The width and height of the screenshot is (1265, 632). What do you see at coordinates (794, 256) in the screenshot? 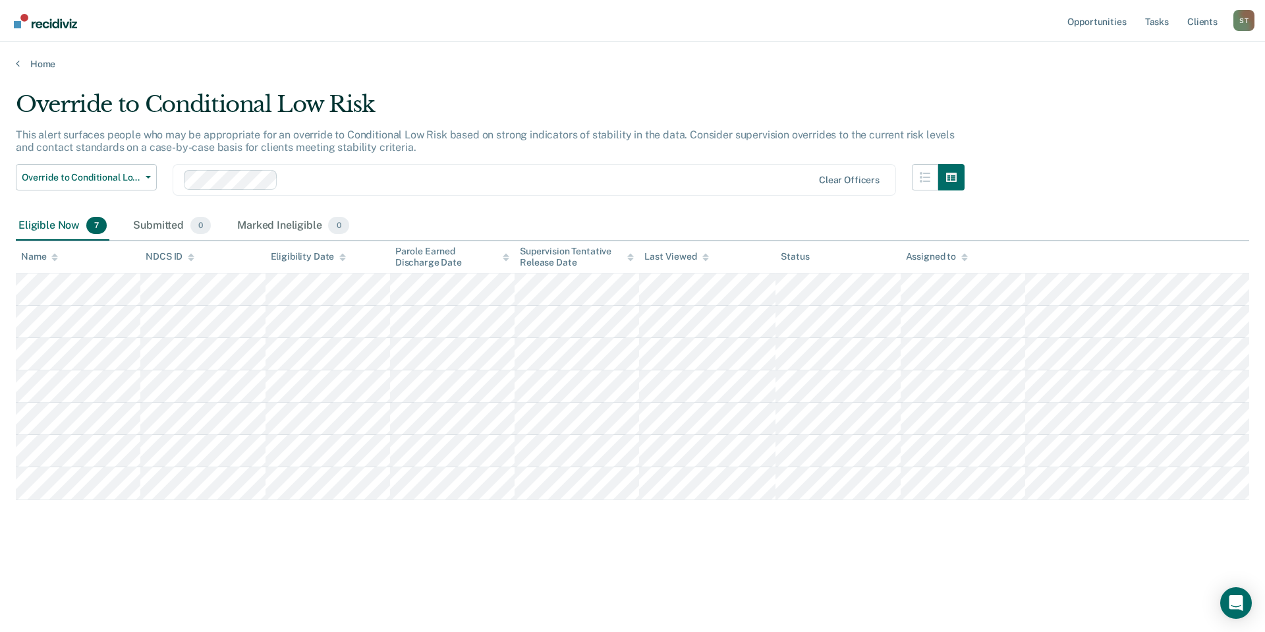
I see `div: Status` at bounding box center [794, 256].